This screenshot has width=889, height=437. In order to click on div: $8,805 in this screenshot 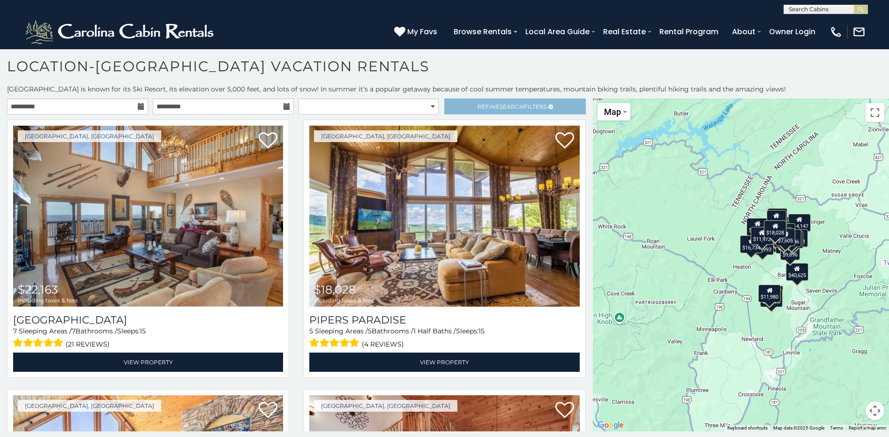, I will do `click(773, 294)`.